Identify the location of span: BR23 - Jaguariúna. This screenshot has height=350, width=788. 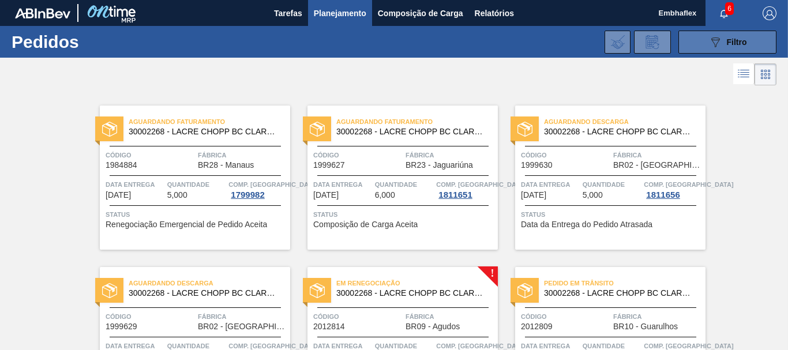
(439, 165).